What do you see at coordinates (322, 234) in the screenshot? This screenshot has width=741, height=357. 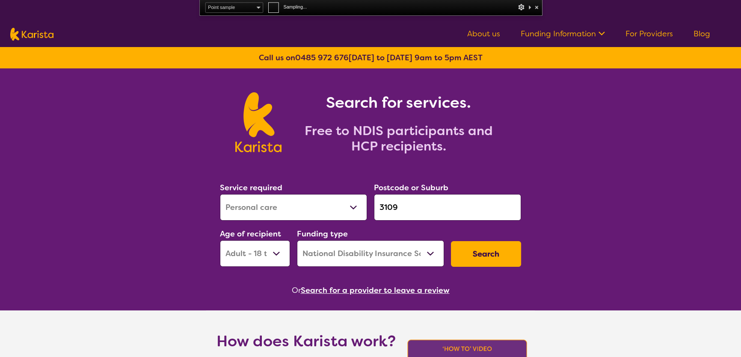 I see `label: Funding type` at bounding box center [322, 234].